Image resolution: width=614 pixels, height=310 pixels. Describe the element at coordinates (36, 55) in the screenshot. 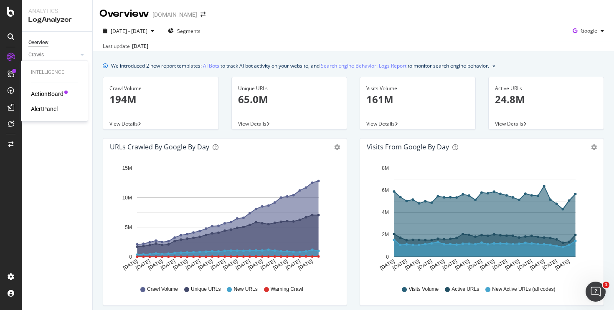

I see `div: Crawls` at that location.